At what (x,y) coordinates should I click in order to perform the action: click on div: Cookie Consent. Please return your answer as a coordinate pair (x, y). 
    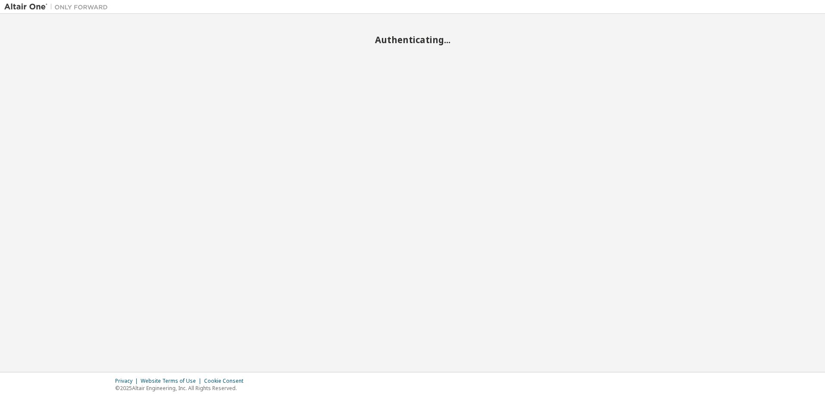
    Looking at the image, I should click on (226, 381).